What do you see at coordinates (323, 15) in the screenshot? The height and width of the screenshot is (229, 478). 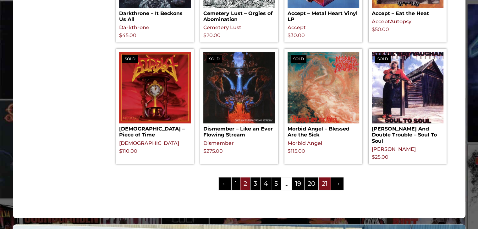 I see `h2: Accept – Metal Heart Vinyl LP` at bounding box center [323, 15].